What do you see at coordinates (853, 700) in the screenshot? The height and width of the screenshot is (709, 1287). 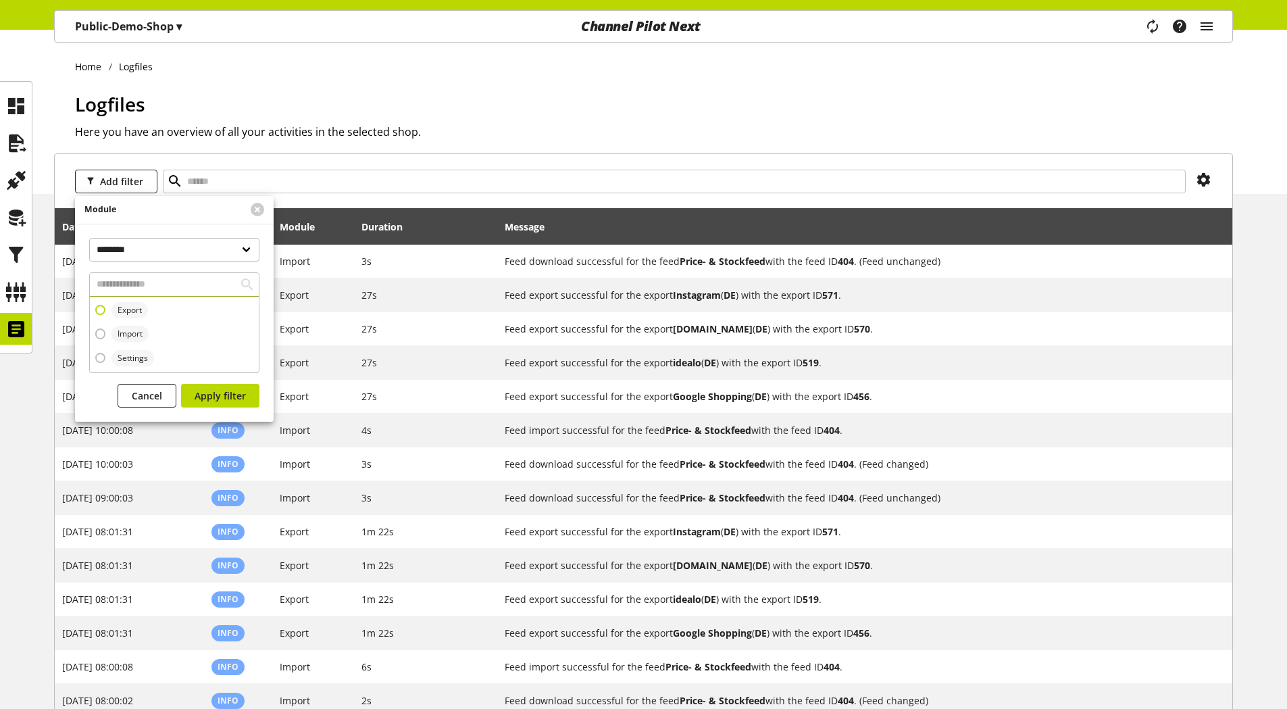 I see `h2: Feed download successful for the feed Price- & Stockfeed with the feed ID 404. (Feed changed)` at bounding box center [853, 700].